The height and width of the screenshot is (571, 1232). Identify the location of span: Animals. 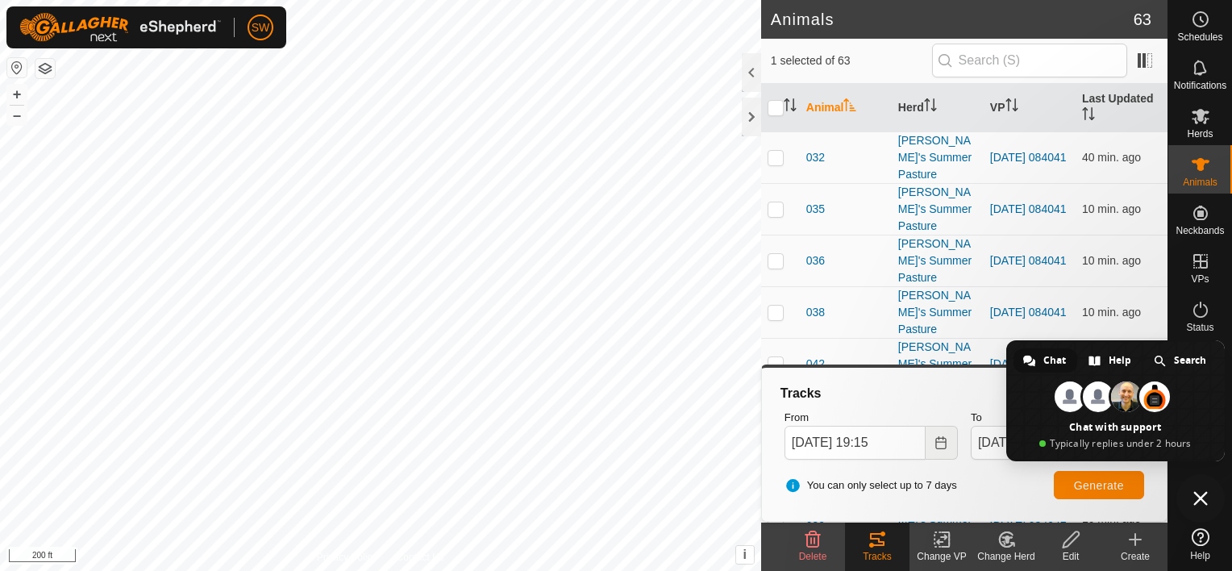
(1200, 182).